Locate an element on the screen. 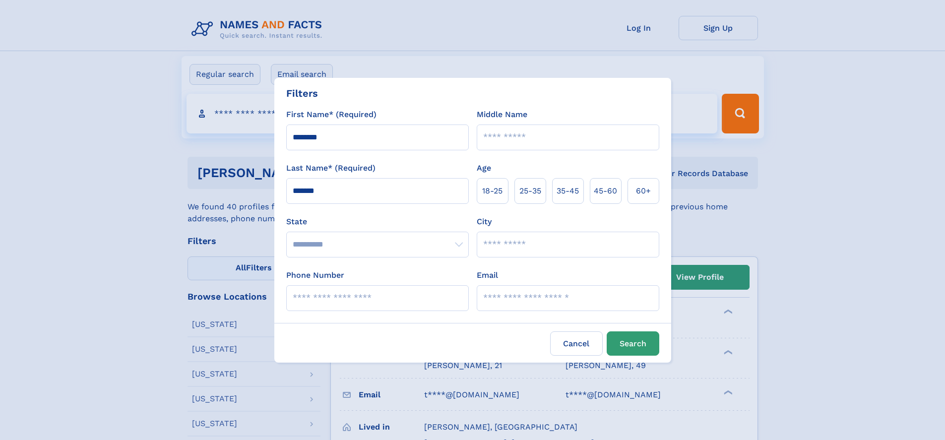 This screenshot has height=440, width=945. span: 35‑45 is located at coordinates (567, 191).